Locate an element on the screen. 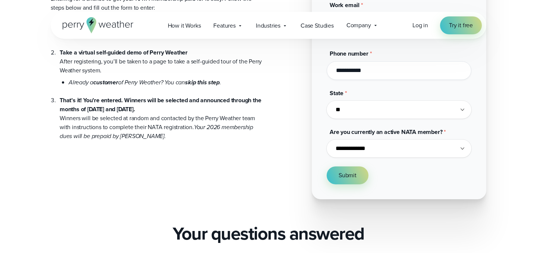  h2: Your questions answered is located at coordinates (268, 233).